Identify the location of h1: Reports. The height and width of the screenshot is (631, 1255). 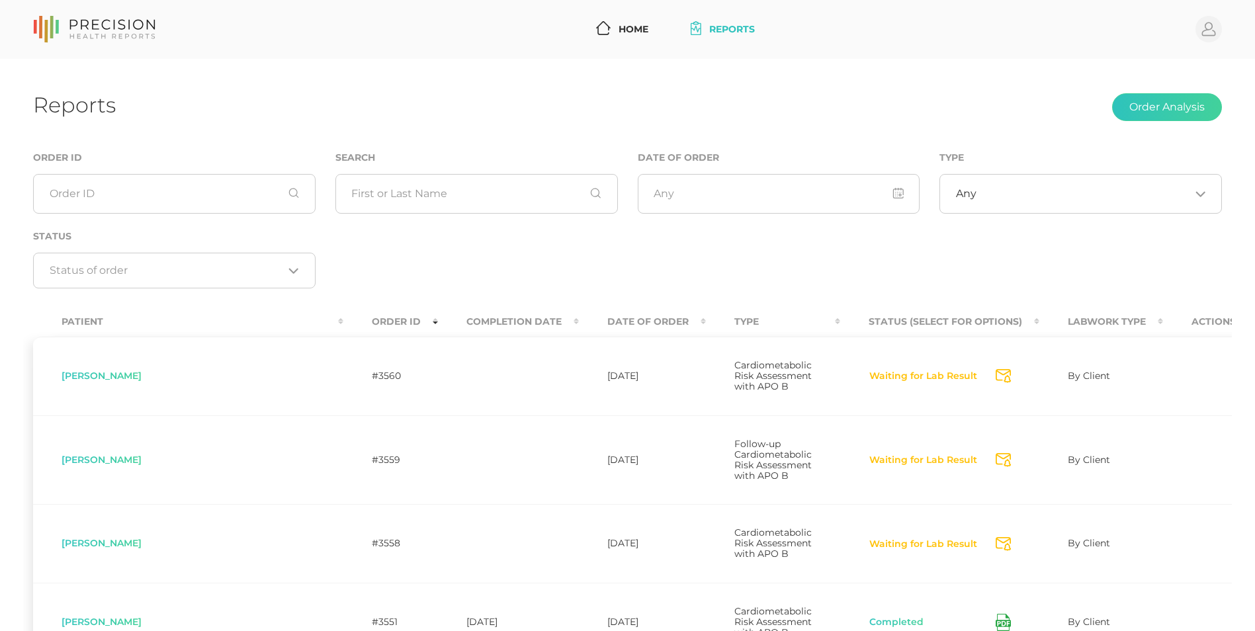
(74, 105).